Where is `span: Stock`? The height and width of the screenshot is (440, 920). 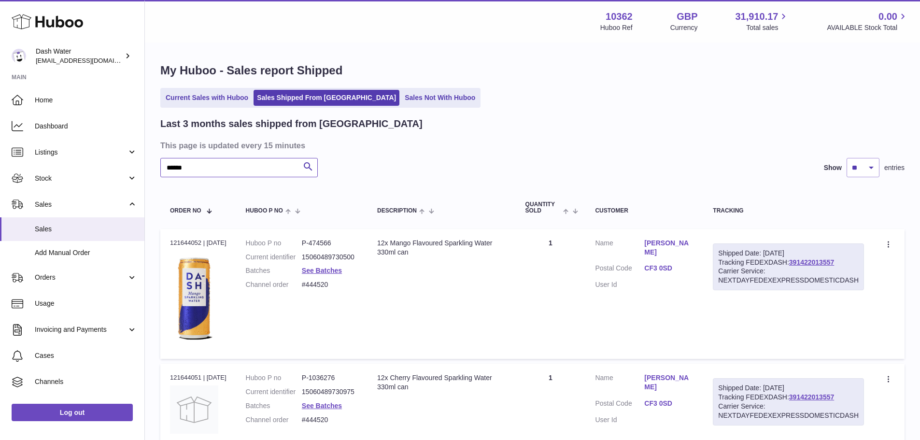 span: Stock is located at coordinates (81, 178).